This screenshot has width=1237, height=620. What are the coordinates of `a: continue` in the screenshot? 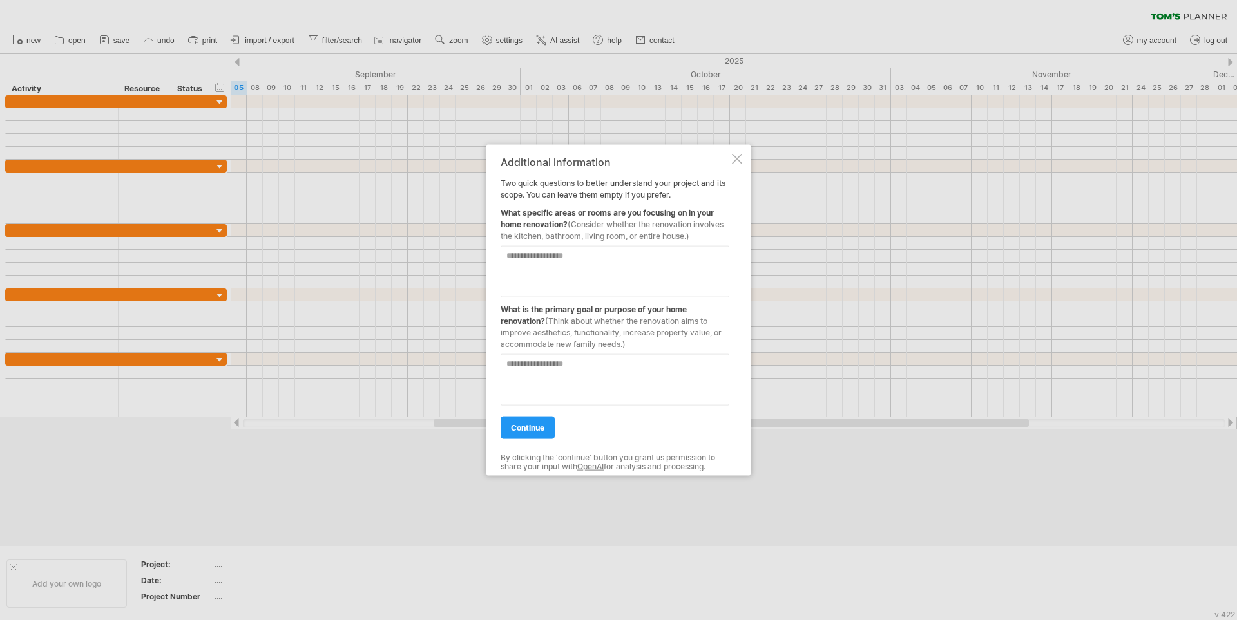 It's located at (528, 427).